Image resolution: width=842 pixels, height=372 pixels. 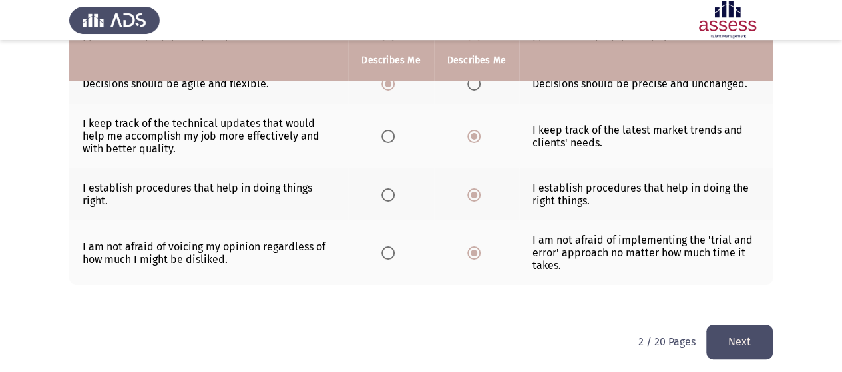 What do you see at coordinates (208, 136) in the screenshot?
I see `td: I keep track of the technical updates that would help me accomplish my job more effectively and w...` at bounding box center [208, 136].